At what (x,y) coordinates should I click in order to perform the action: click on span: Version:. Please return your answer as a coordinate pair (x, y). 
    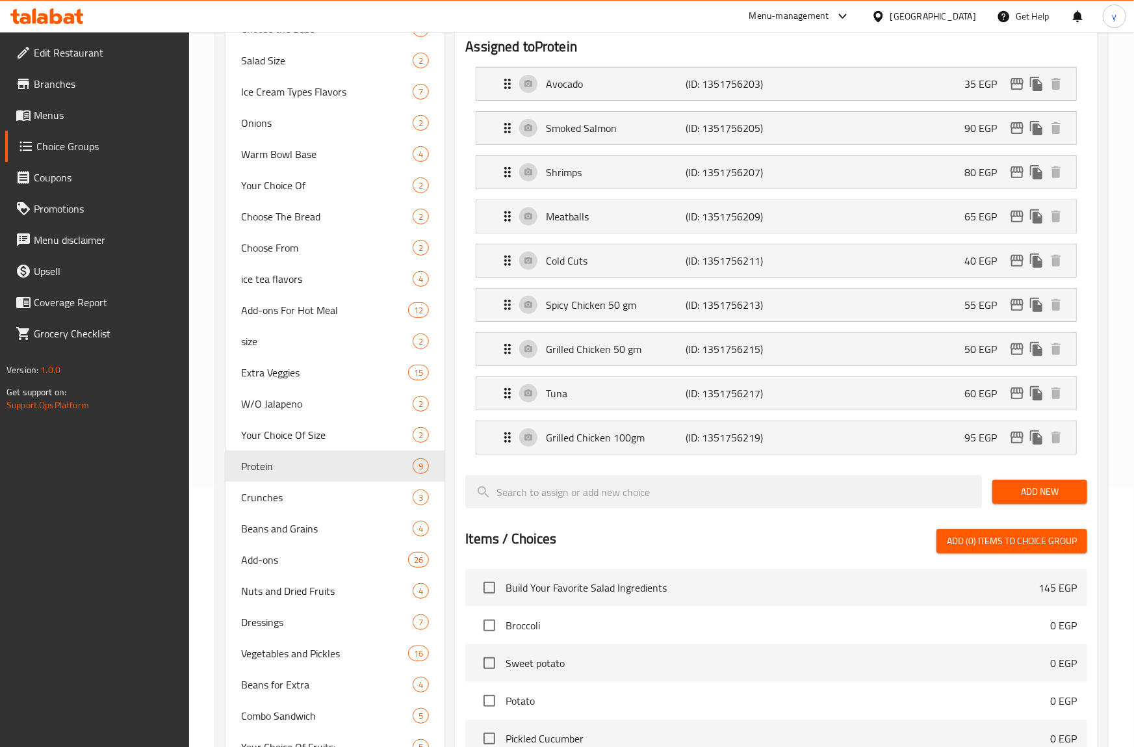
    Looking at the image, I should click on (22, 370).